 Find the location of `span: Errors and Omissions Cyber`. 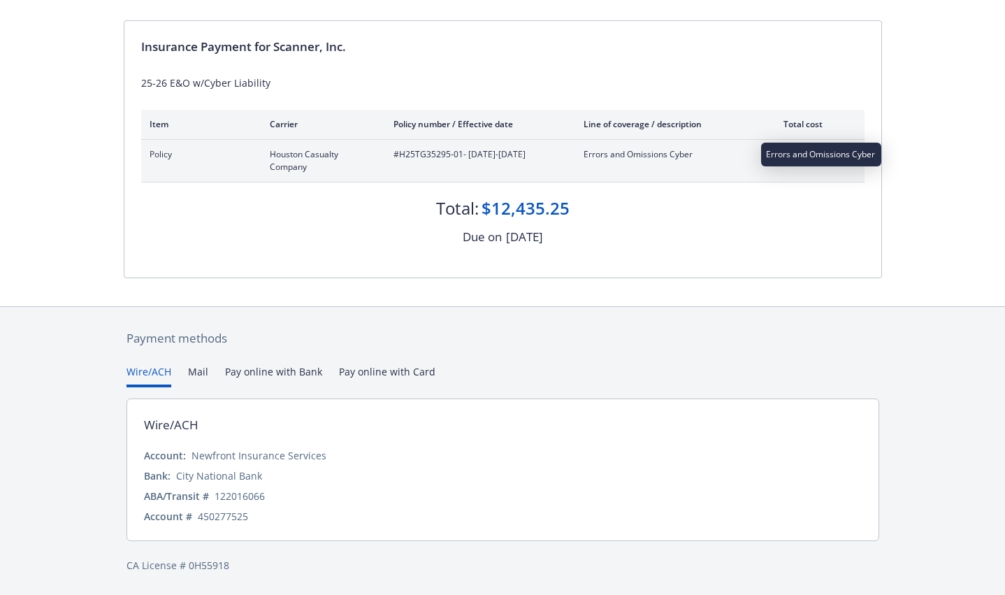

span: Errors and Omissions Cyber is located at coordinates (665, 154).